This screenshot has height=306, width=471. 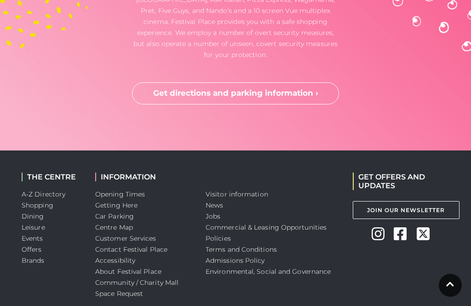 What do you see at coordinates (128, 271) in the screenshot?
I see `a: About Festival Place` at bounding box center [128, 271].